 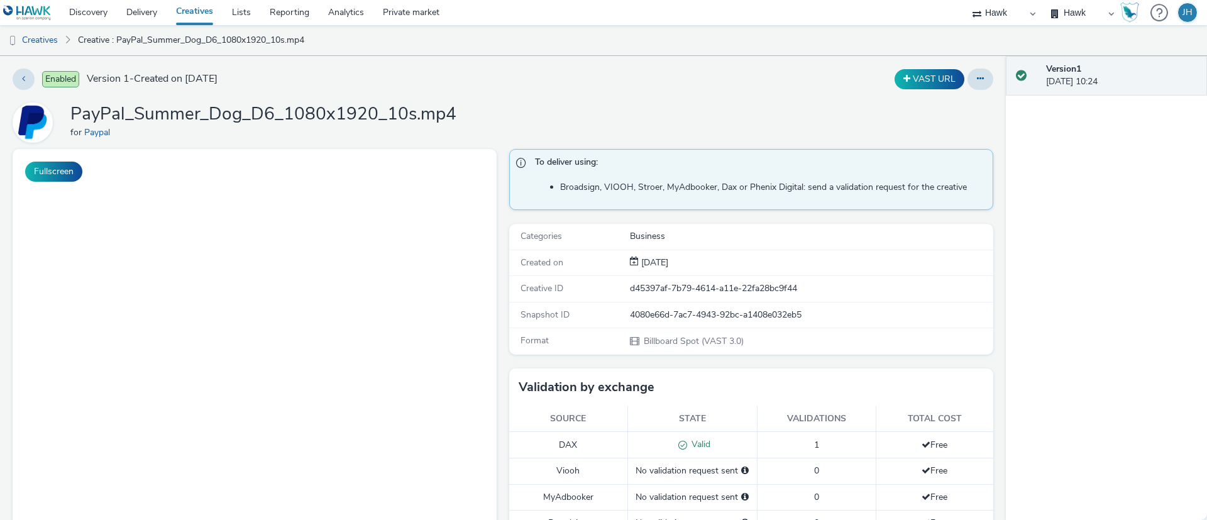 What do you see at coordinates (33, 123) in the screenshot?
I see `img: Paypal` at bounding box center [33, 123].